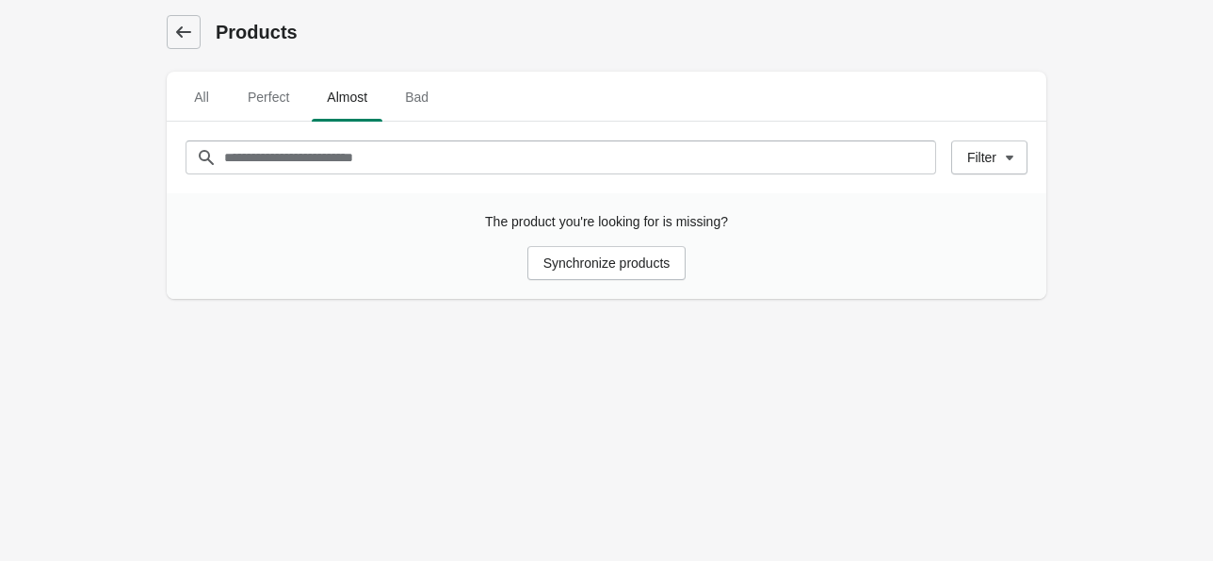 The image size is (1213, 561). What do you see at coordinates (202, 97) in the screenshot?
I see `span: All` at bounding box center [202, 97].